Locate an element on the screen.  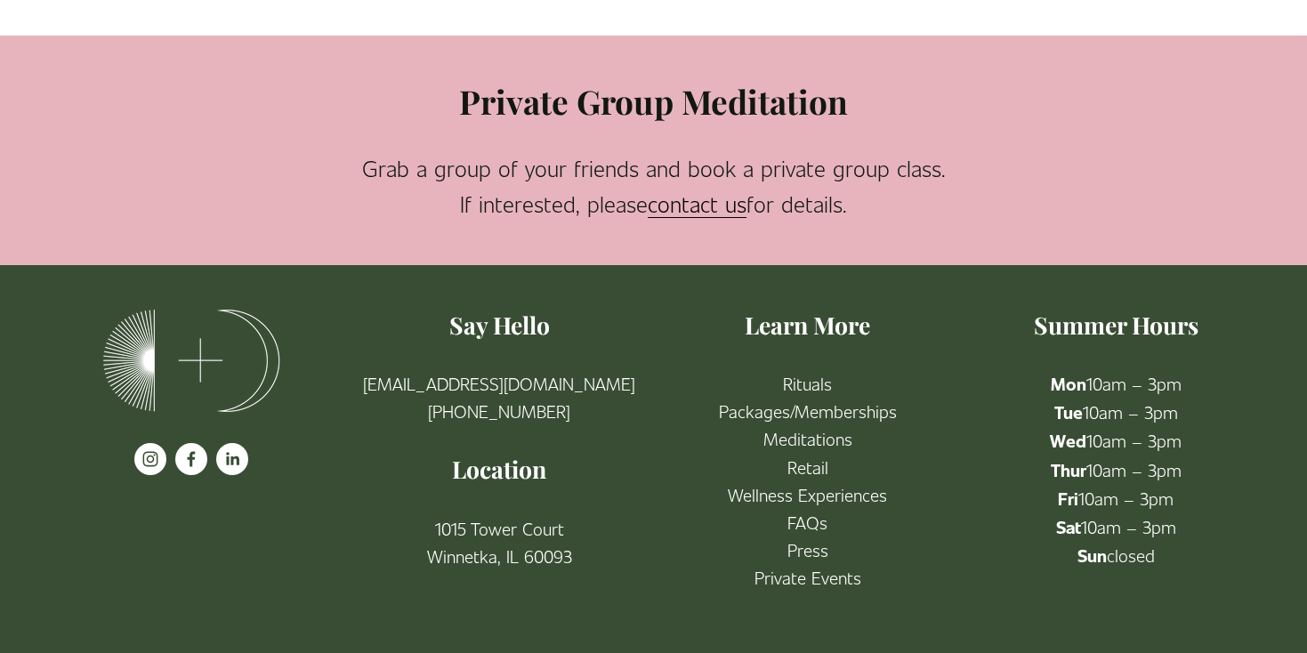
a: LinkedIn is located at coordinates (232, 459).